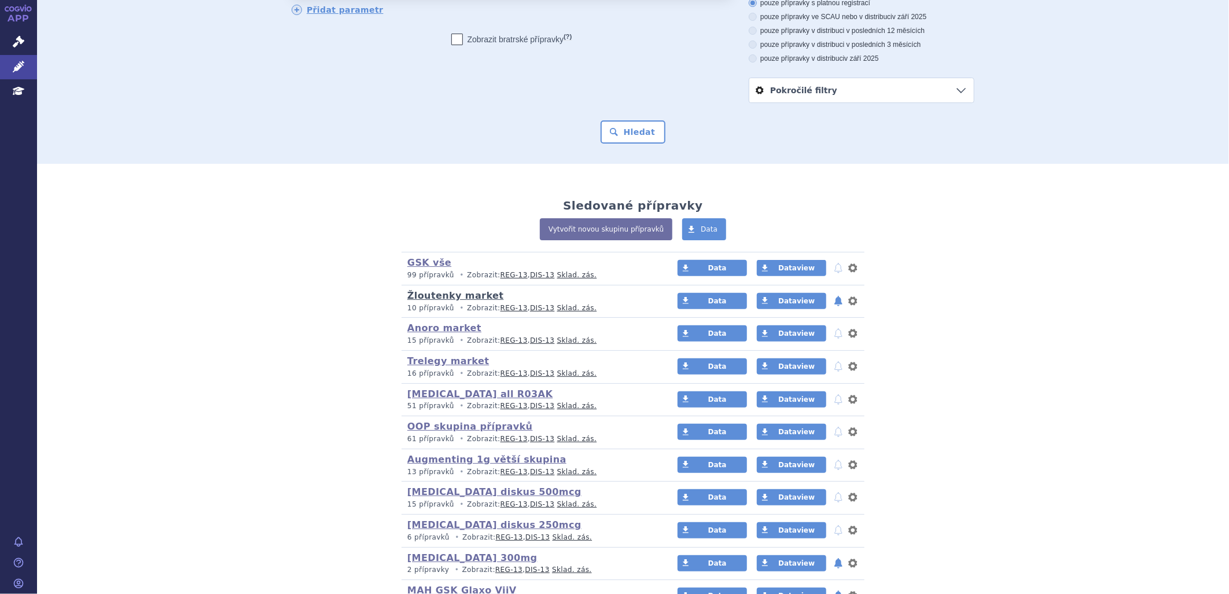 This screenshot has height=594, width=1229. I want to click on a: Žloutenky market, so click(455, 295).